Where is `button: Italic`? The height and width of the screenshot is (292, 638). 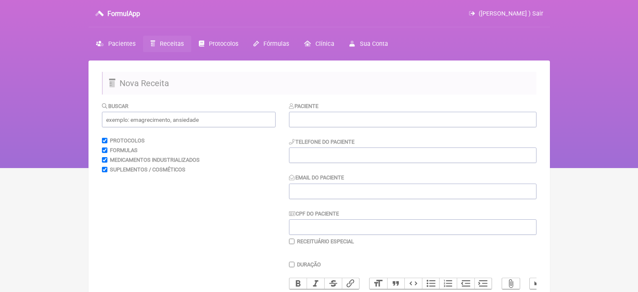 button: Italic is located at coordinates (316, 283).